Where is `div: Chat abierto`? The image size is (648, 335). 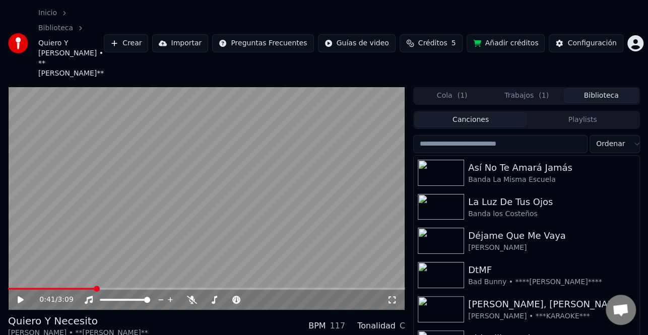 div: Chat abierto is located at coordinates (621, 310).